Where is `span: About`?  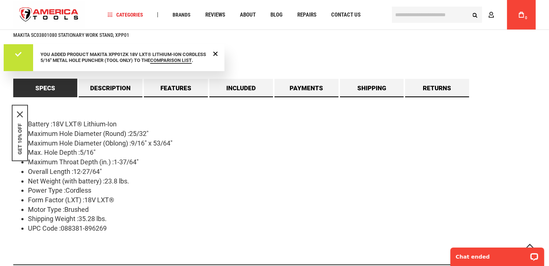
span: About is located at coordinates (248, 15).